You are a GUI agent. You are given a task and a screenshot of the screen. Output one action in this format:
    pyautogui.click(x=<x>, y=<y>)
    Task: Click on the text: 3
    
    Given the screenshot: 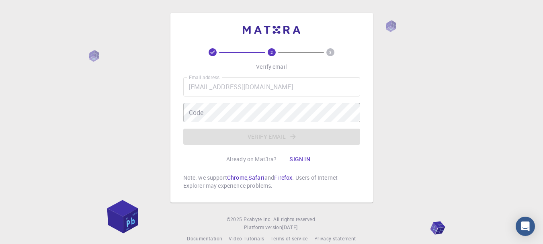 What is the action you would take?
    pyautogui.click(x=331, y=52)
    